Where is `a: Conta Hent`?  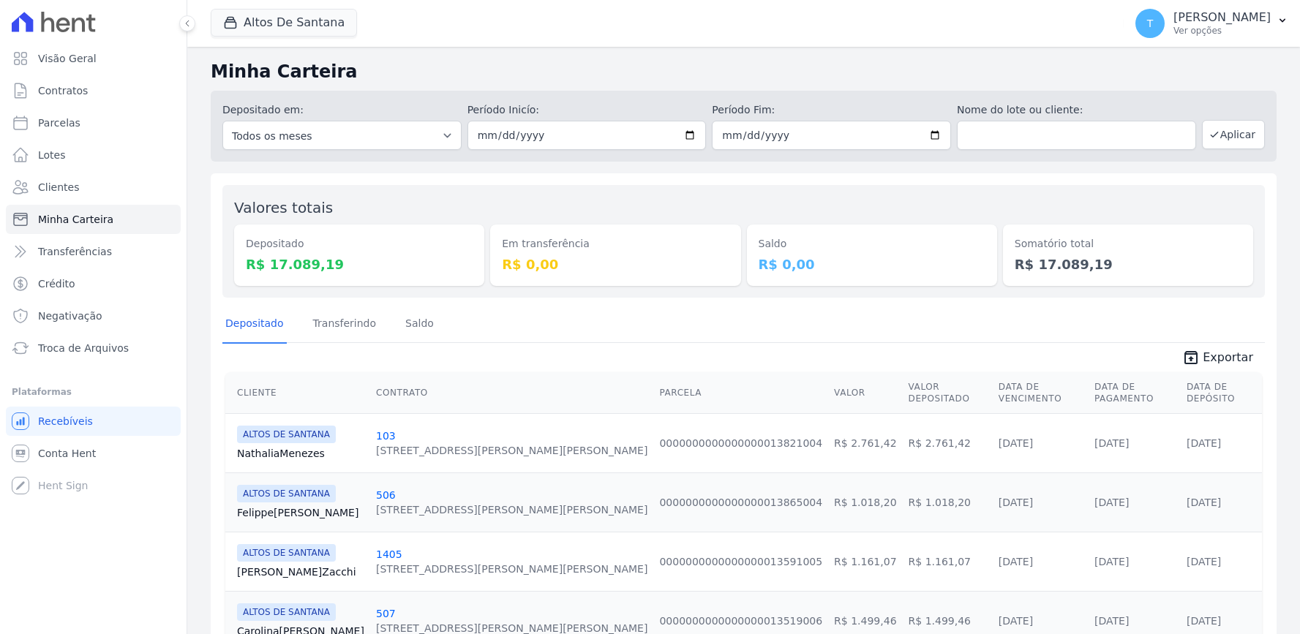 a: Conta Hent is located at coordinates (93, 454).